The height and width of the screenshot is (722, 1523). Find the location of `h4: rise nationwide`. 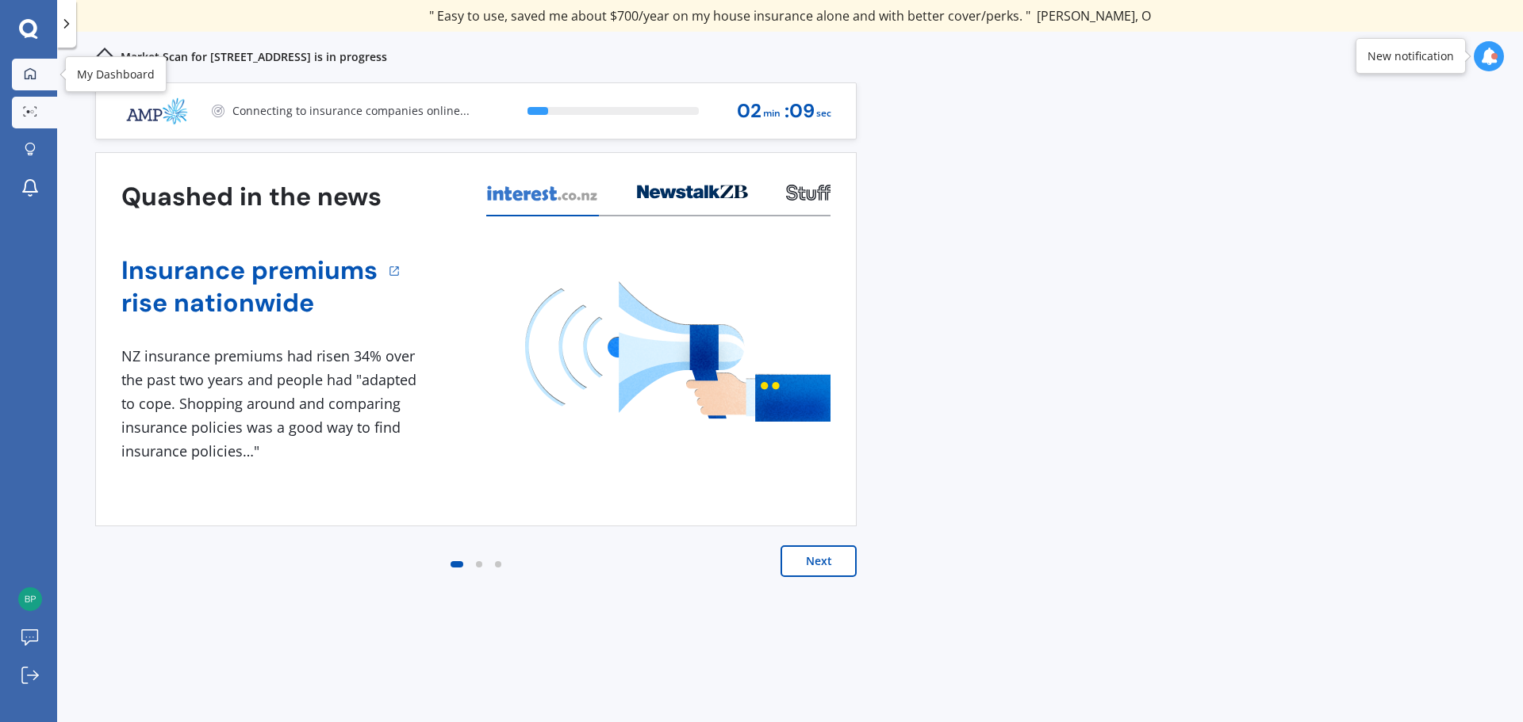

h4: rise nationwide is located at coordinates (249, 303).